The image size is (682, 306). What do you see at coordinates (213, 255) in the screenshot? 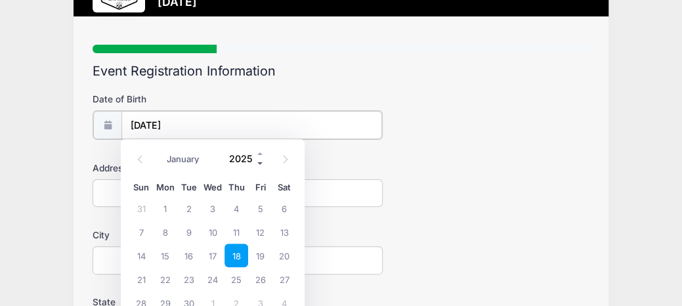
I see `span: September 17, 2025` at bounding box center [213, 255].